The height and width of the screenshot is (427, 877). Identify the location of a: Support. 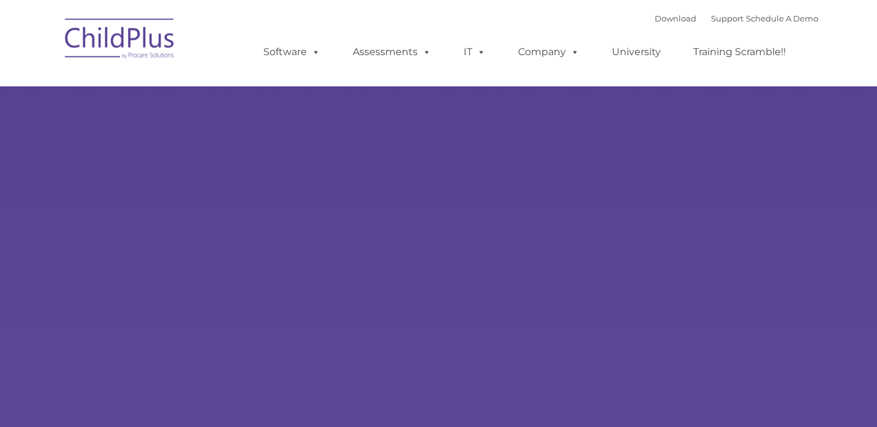
(727, 18).